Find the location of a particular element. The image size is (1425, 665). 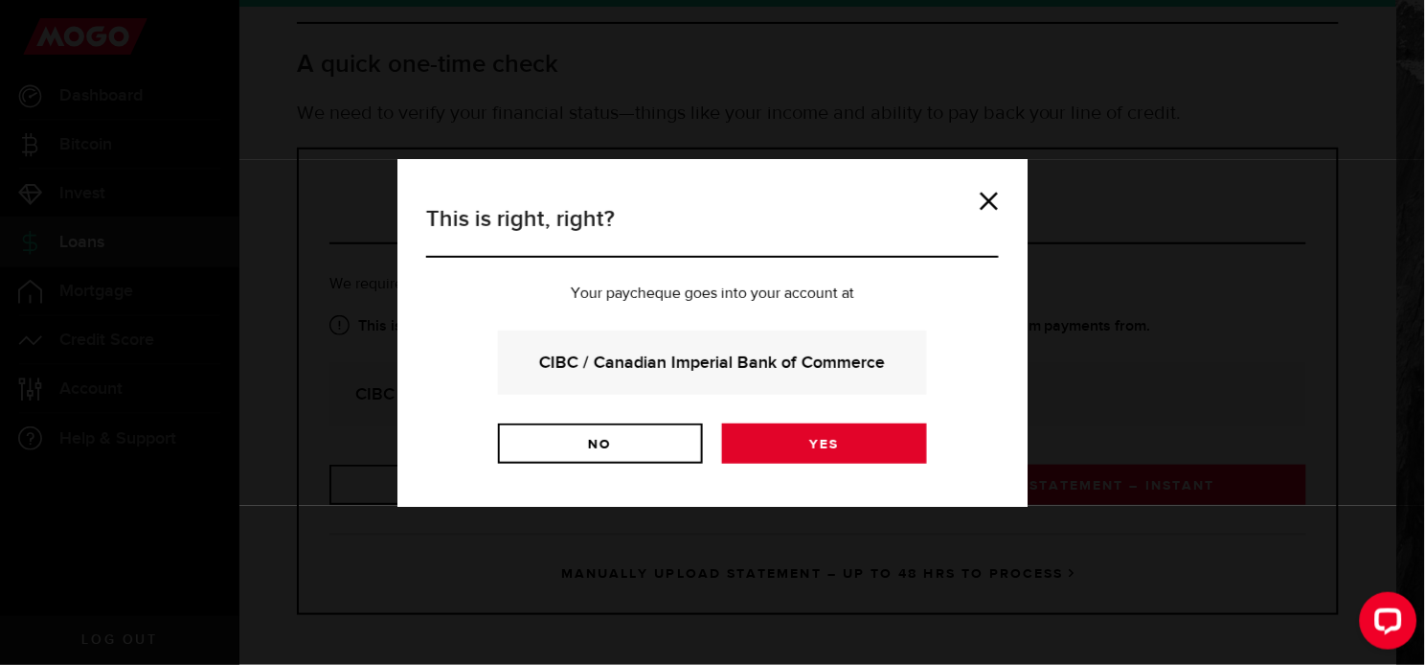

p: Your paycheque goes into your account at is located at coordinates (713, 294).